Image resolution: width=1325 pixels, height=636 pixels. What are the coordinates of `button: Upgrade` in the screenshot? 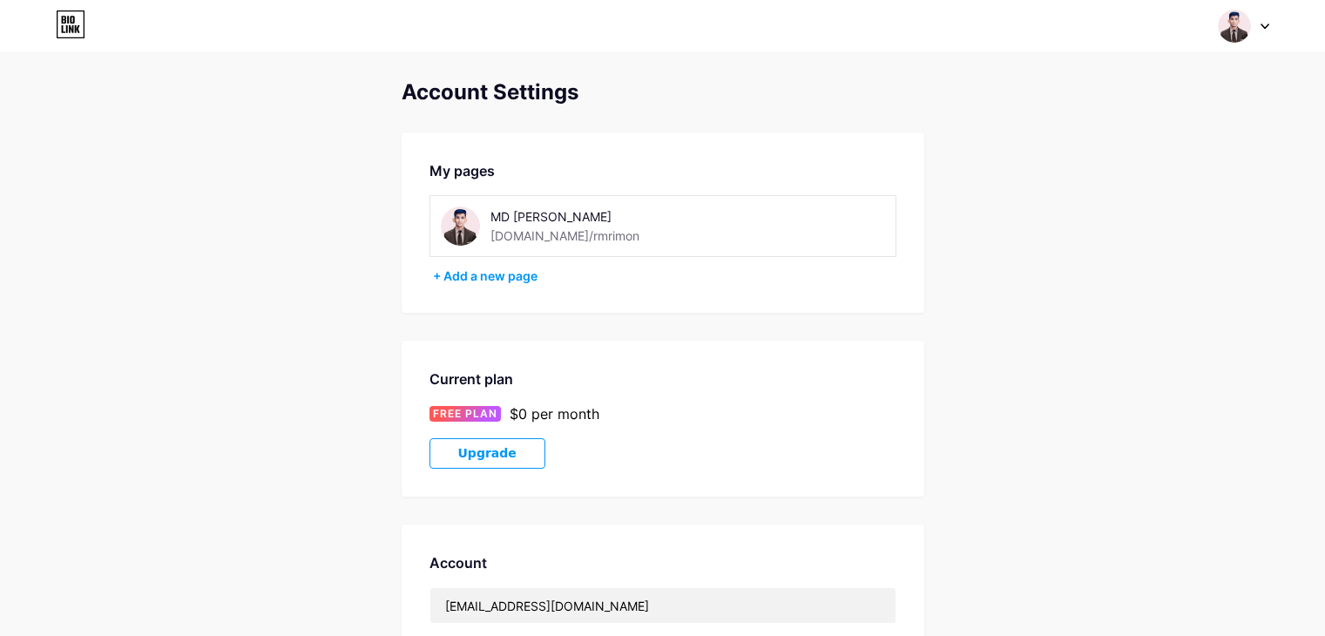 It's located at (487, 453).